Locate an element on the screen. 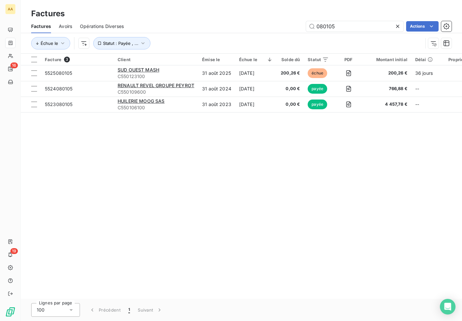 The width and height of the screenshot is (462, 321). span: 16 is located at coordinates (14, 65).